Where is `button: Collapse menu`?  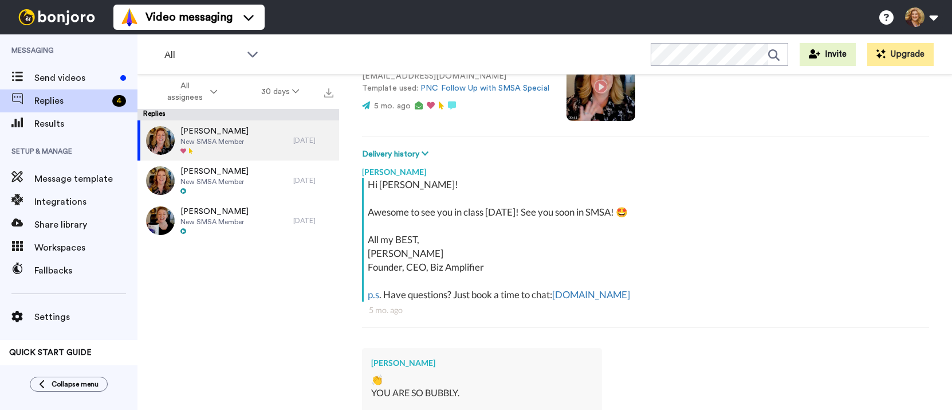 button: Collapse menu is located at coordinates (69, 384).